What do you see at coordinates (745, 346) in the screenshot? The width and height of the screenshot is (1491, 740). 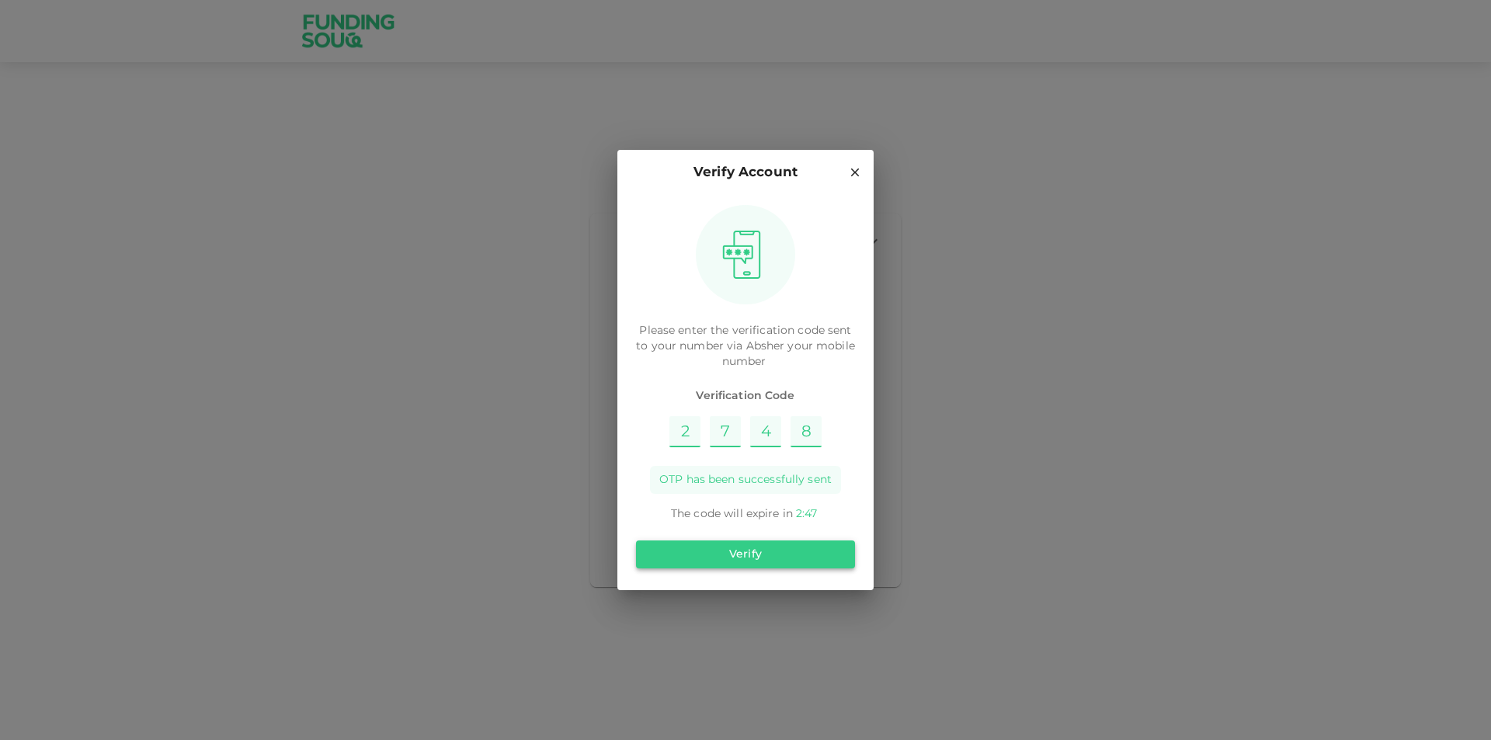 I see `p: Please enter the verification code sent to your number via Absher` at bounding box center [745, 346].